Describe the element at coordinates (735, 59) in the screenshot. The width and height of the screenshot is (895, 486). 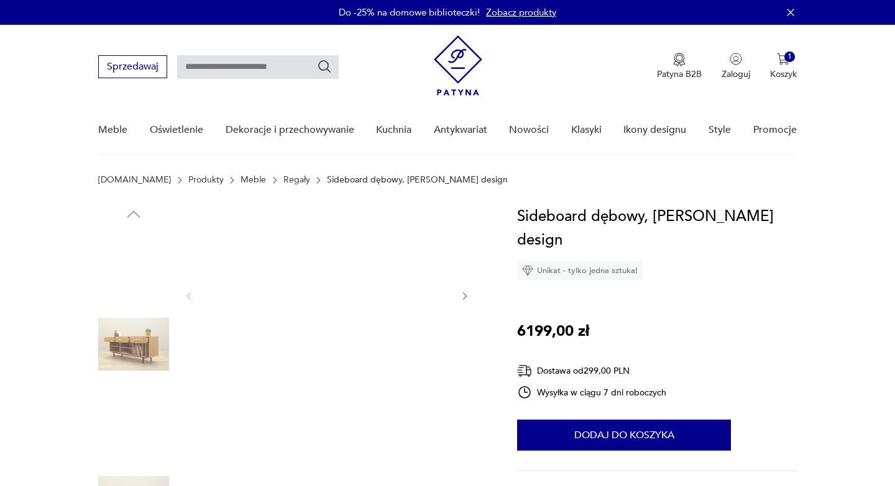
I see `img: Ikonka użytkownika` at that location.